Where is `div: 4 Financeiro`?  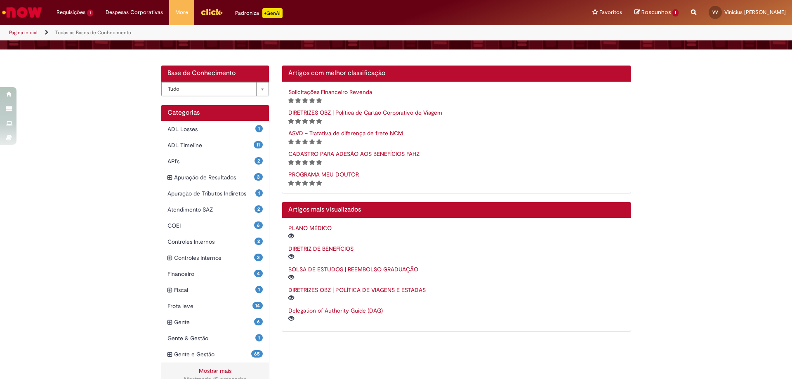 div: 4 Financeiro is located at coordinates (215, 274).